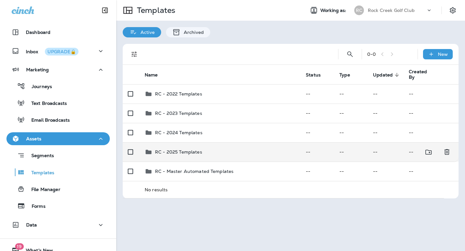  Describe the element at coordinates (453, 10) in the screenshot. I see `button: Settings` at that location.